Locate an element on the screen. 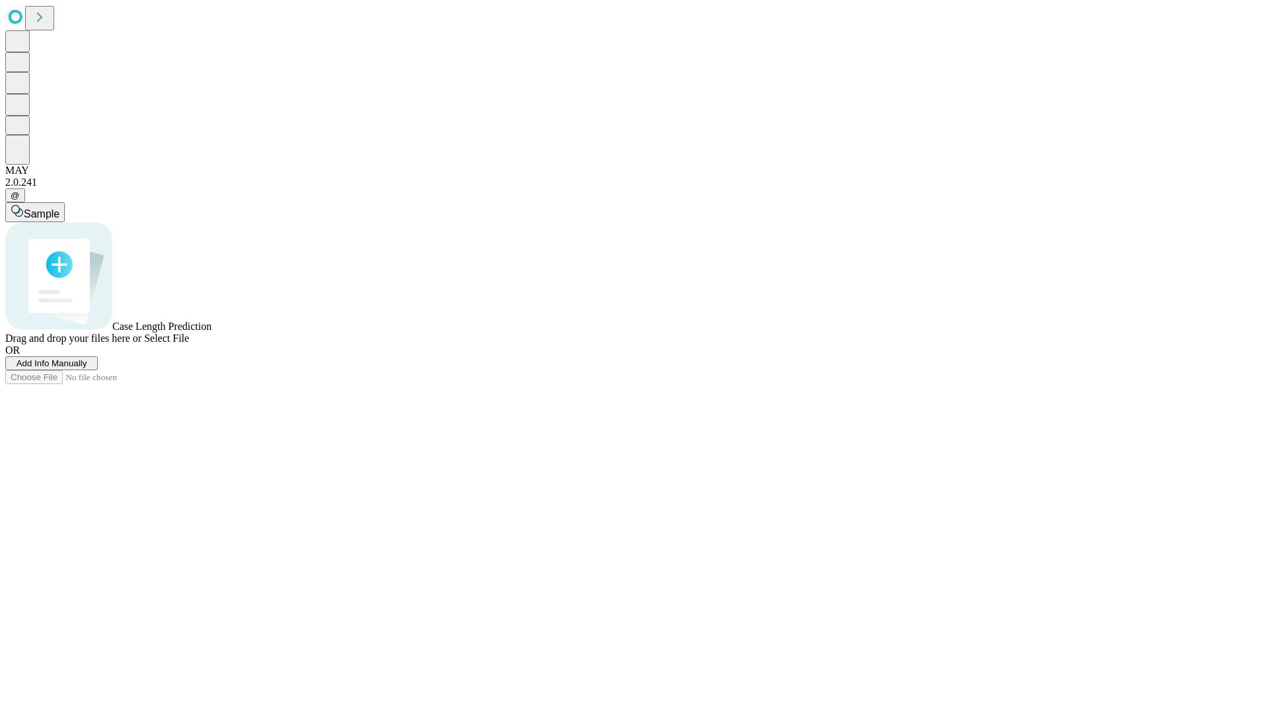  div: 2.0.241 is located at coordinates (635, 182).